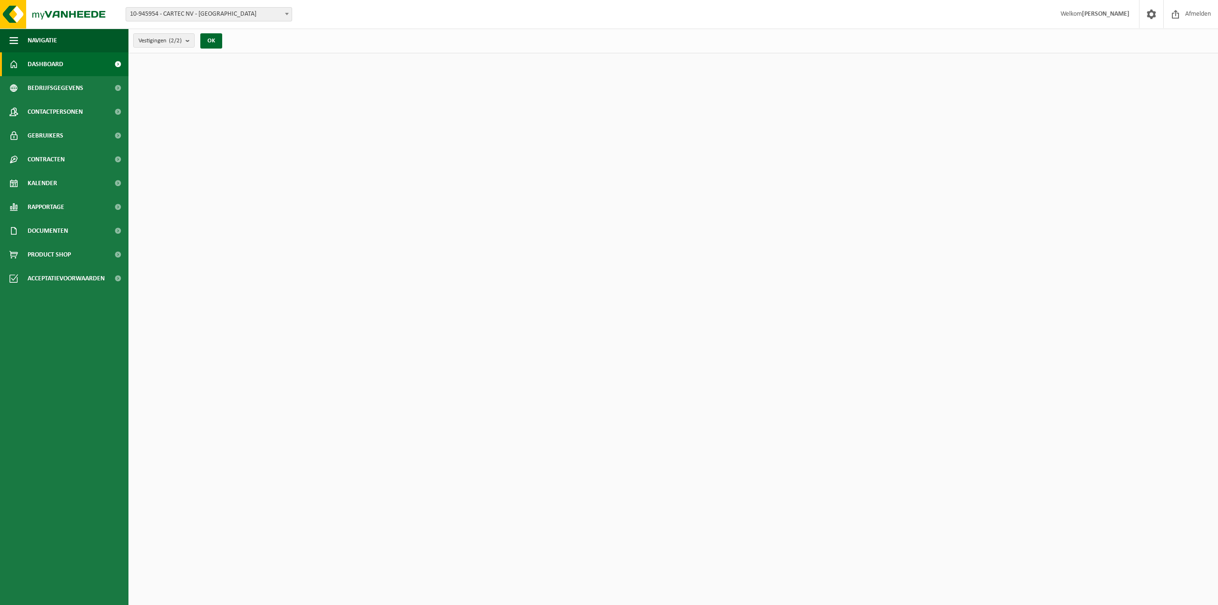 This screenshot has width=1218, height=605. What do you see at coordinates (45, 64) in the screenshot?
I see `span: Dashboard` at bounding box center [45, 64].